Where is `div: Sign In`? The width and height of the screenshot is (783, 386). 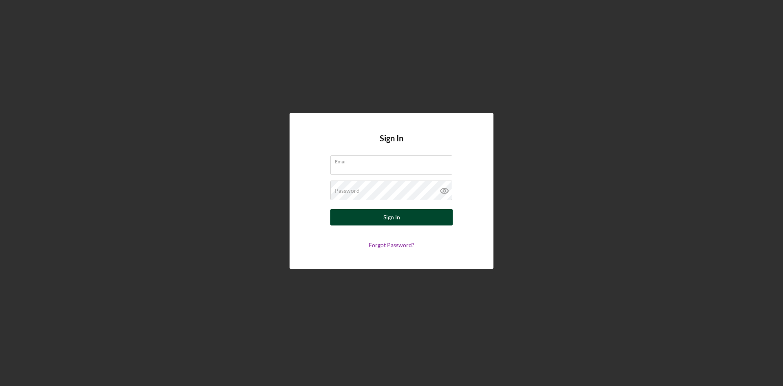 div: Sign In is located at coordinates (392, 217).